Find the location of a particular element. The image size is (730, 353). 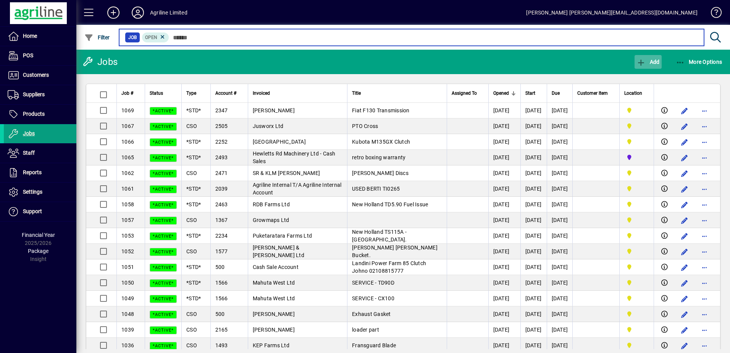

span: Due is located at coordinates (556, 93).